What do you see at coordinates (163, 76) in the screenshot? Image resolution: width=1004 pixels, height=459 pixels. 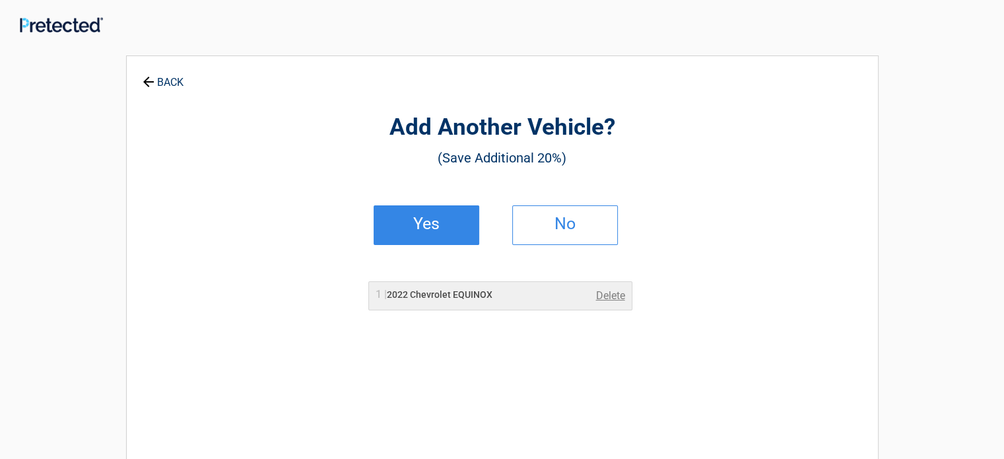 I see `a: BACK` at bounding box center [163, 76].